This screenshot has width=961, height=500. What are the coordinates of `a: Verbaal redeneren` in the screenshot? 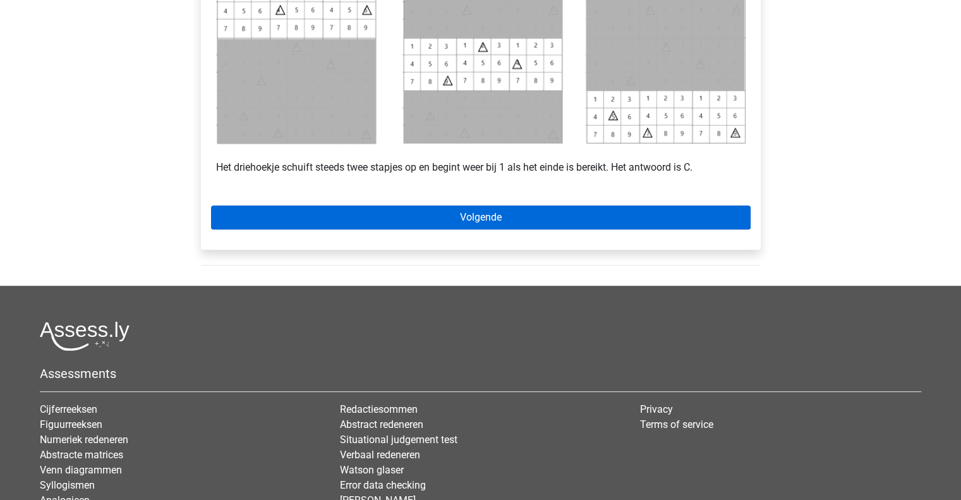 It's located at (380, 454).